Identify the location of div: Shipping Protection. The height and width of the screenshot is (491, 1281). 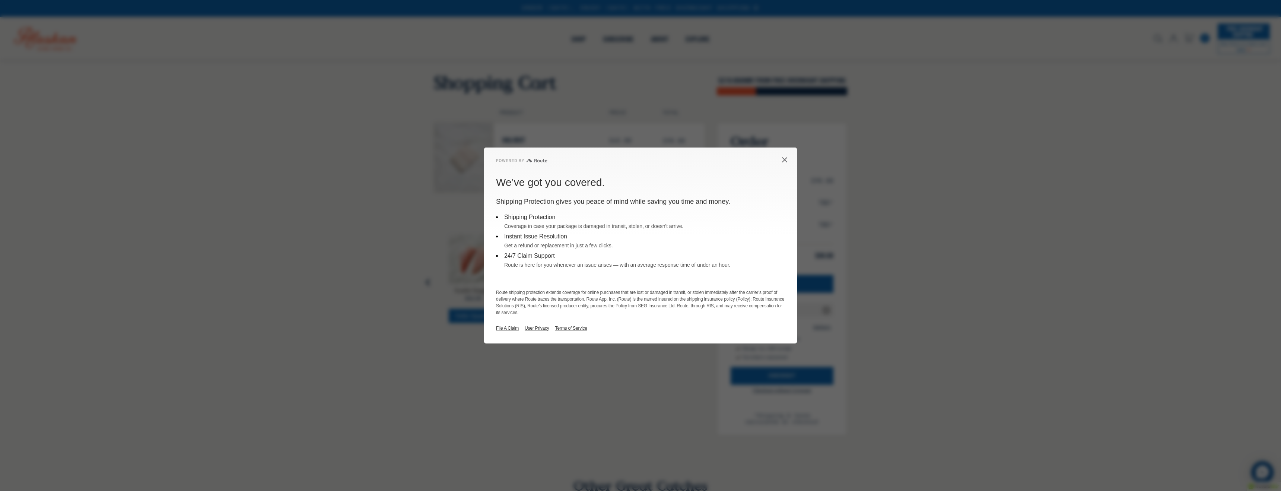
(594, 217).